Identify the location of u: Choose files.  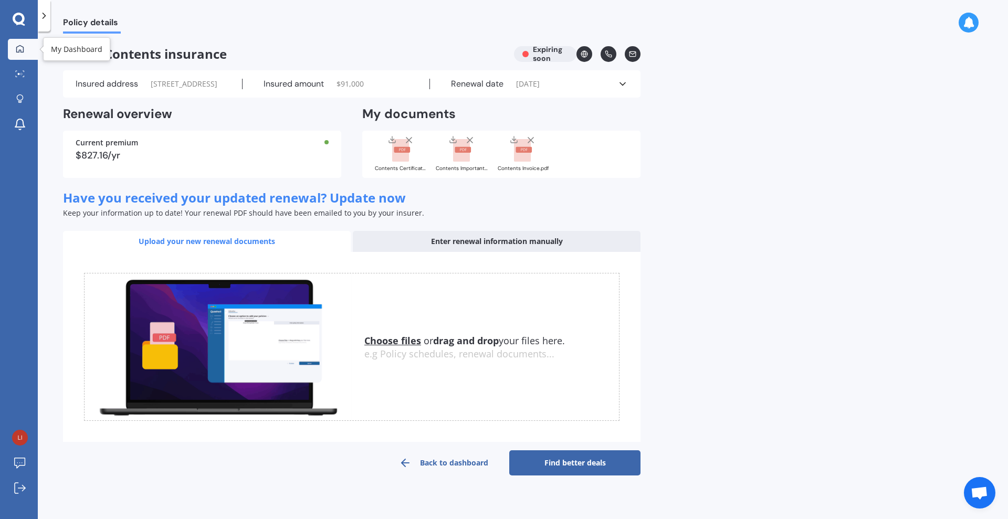
(393, 341).